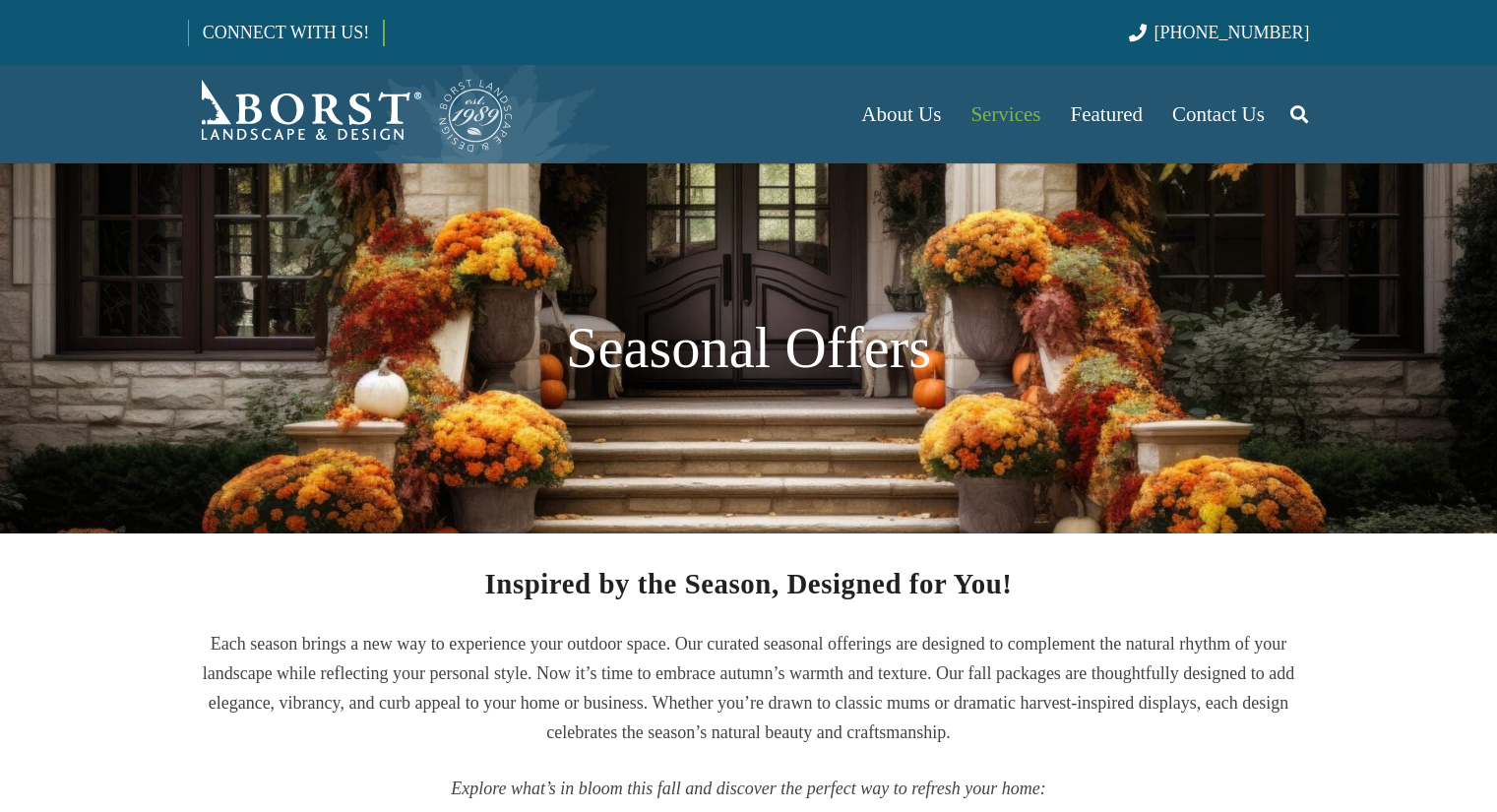 The image size is (1497, 812). Describe the element at coordinates (1107, 114) in the screenshot. I see `span: Featured` at that location.